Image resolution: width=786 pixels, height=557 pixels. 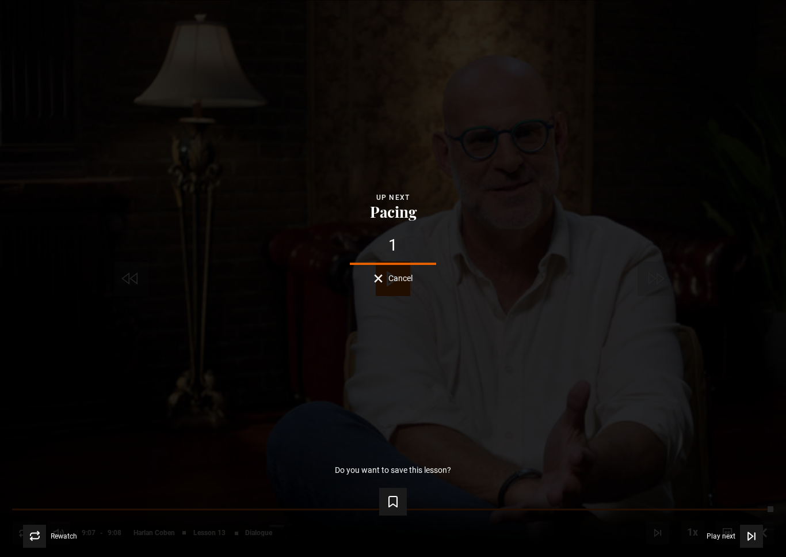 I want to click on span: Rewatch, so click(x=64, y=536).